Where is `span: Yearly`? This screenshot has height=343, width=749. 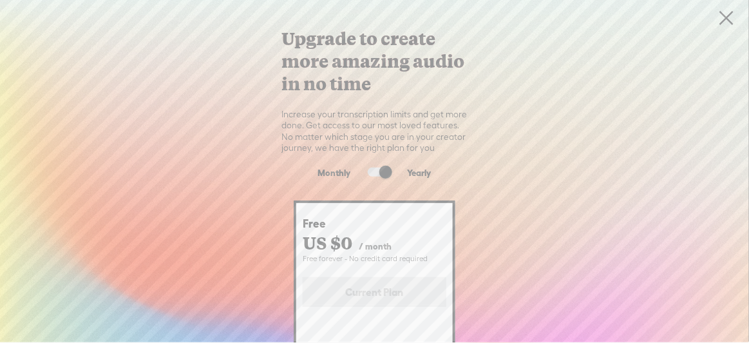 span: Yearly is located at coordinates (419, 174).